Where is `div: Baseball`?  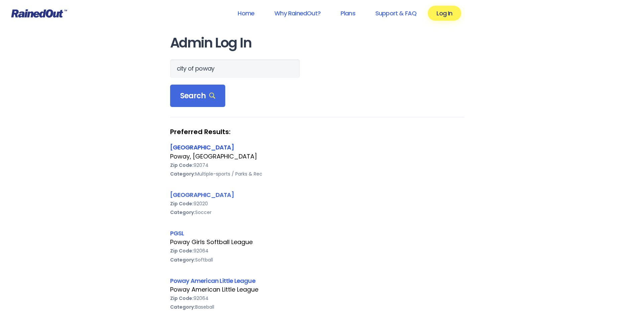 div: Baseball is located at coordinates (317, 307).